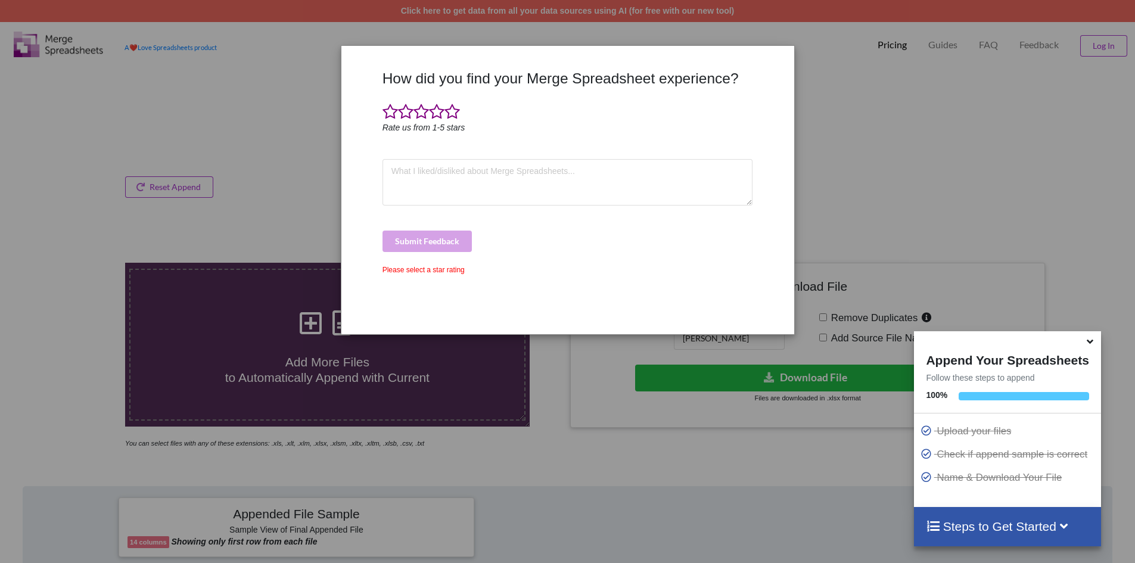 This screenshot has width=1135, height=563. What do you see at coordinates (1009, 431) in the screenshot?
I see `p: Upload your files` at bounding box center [1009, 431].